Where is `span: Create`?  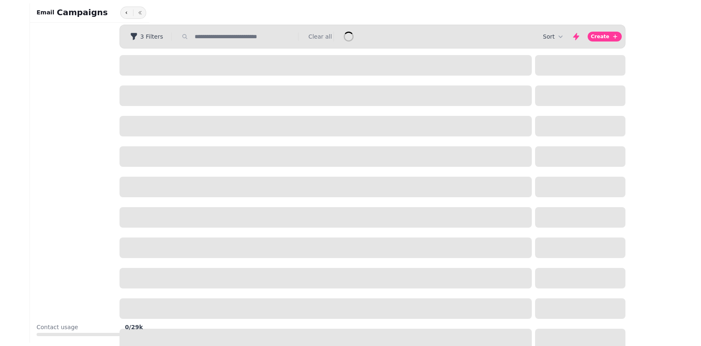 span: Create is located at coordinates (600, 37).